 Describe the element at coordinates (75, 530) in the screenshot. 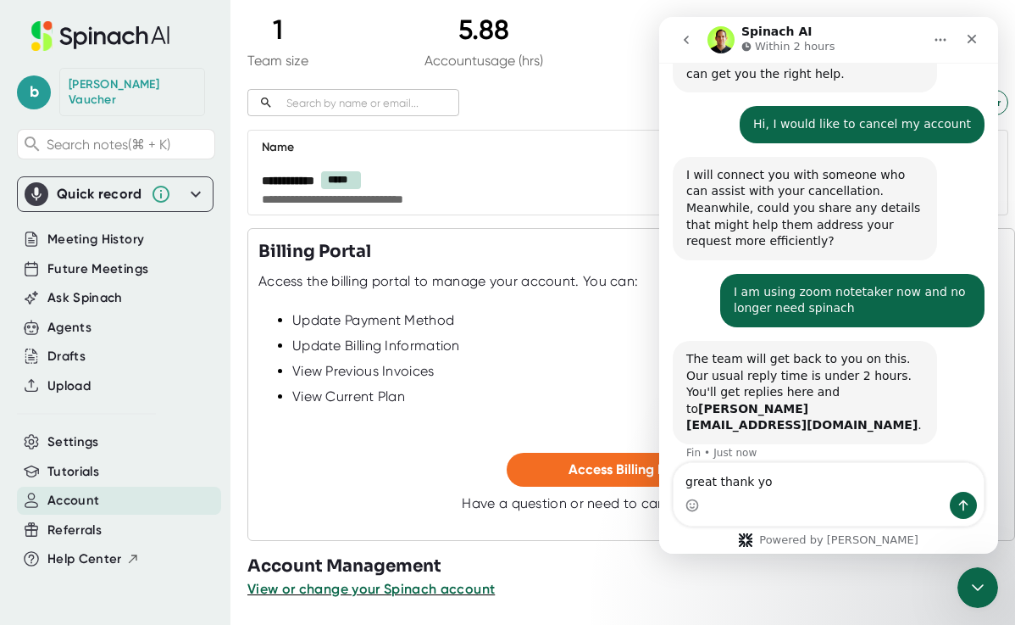

I see `button: Referrals` at that location.